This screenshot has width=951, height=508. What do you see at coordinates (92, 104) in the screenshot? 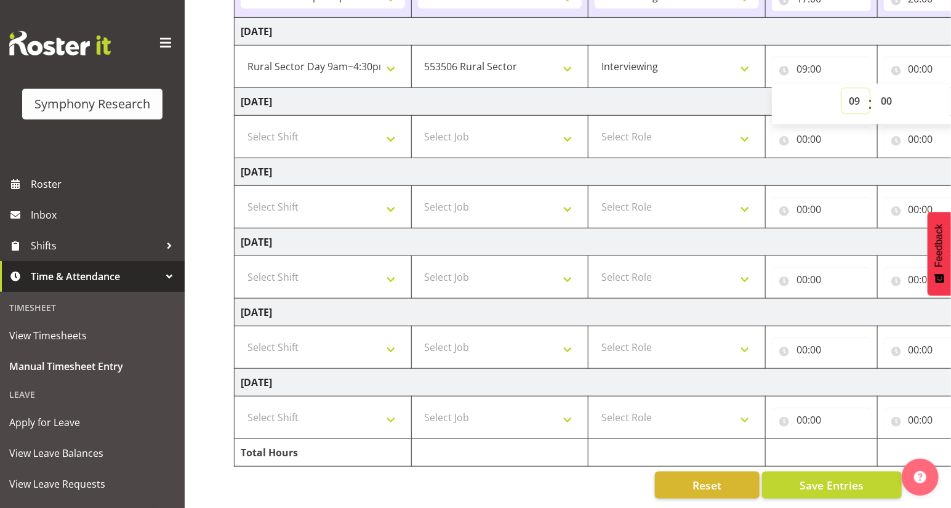
I see `div: Symphony Research` at bounding box center [92, 104].